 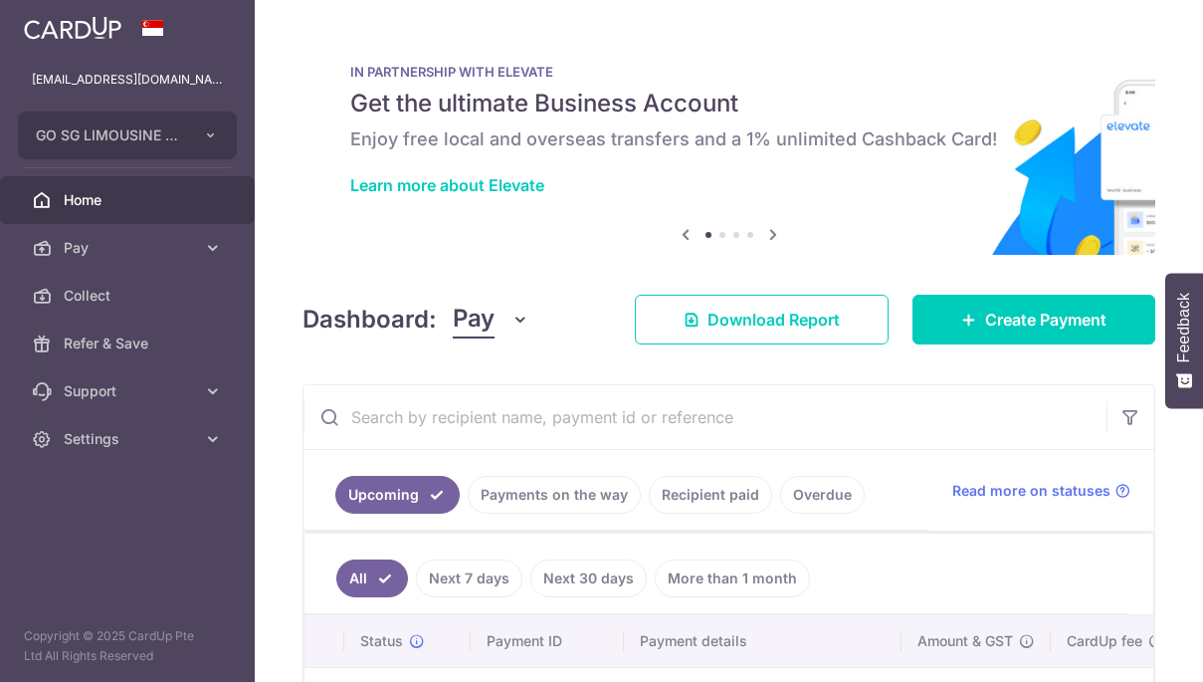 What do you see at coordinates (729, 143) in the screenshot?
I see `img: Renovation banner` at bounding box center [729, 143].